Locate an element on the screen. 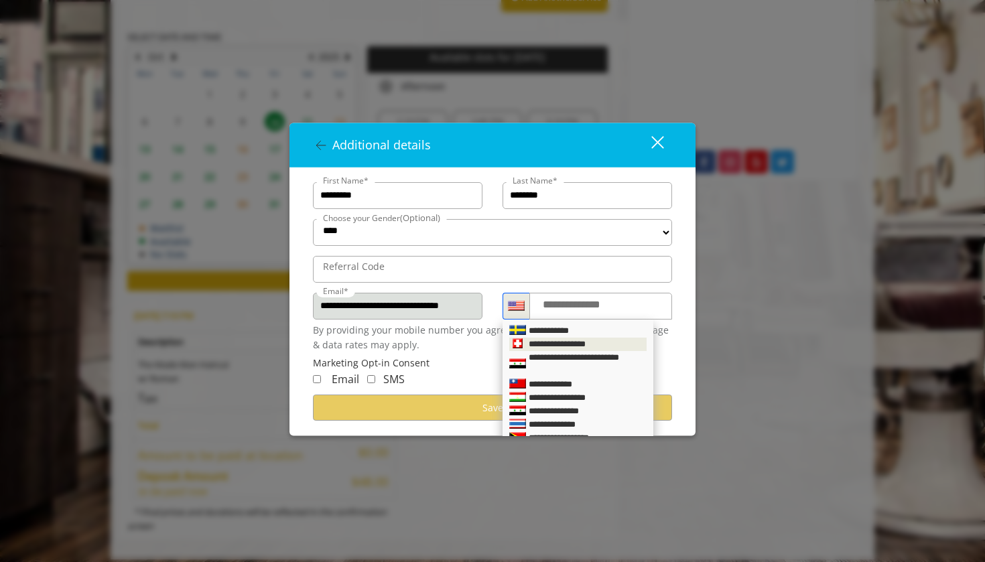 The height and width of the screenshot is (562, 985). span: Save is located at coordinates (492, 407).